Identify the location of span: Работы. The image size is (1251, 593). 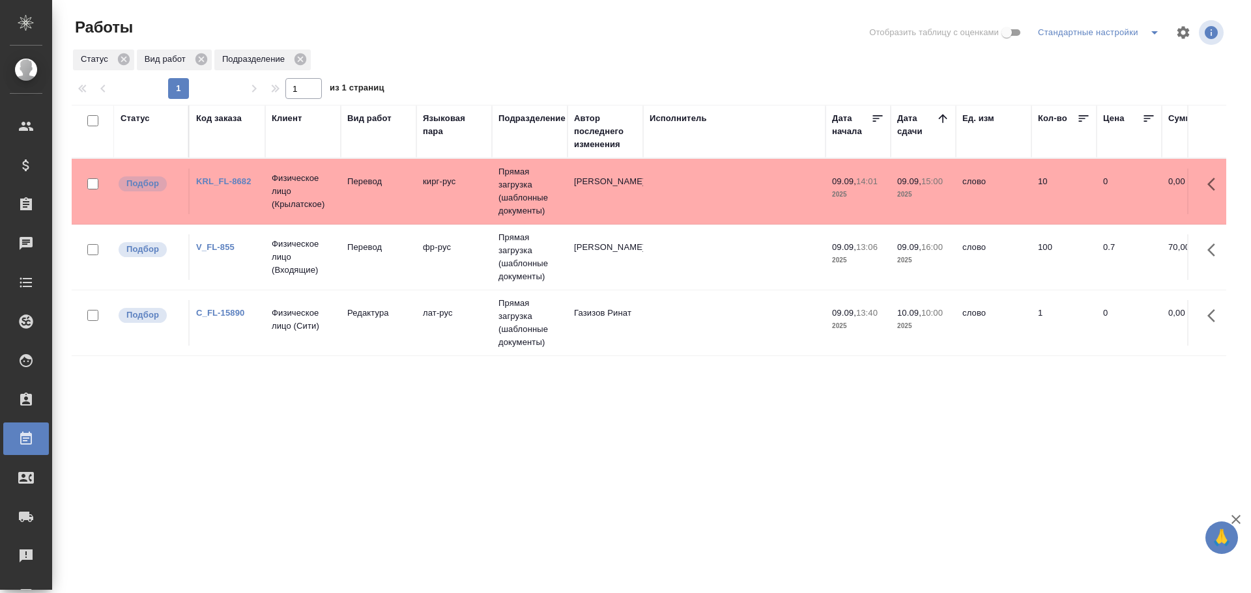
(102, 27).